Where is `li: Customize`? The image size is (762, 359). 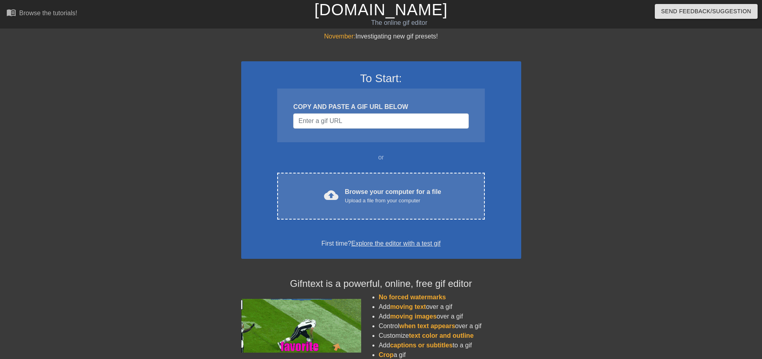 li: Customize is located at coordinates (450, 335).